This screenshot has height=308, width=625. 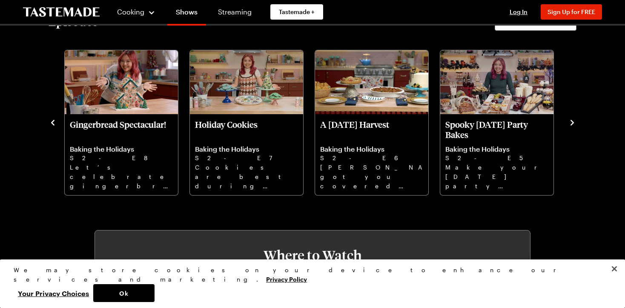 I want to click on div: 4 / 10, so click(x=252, y=122).